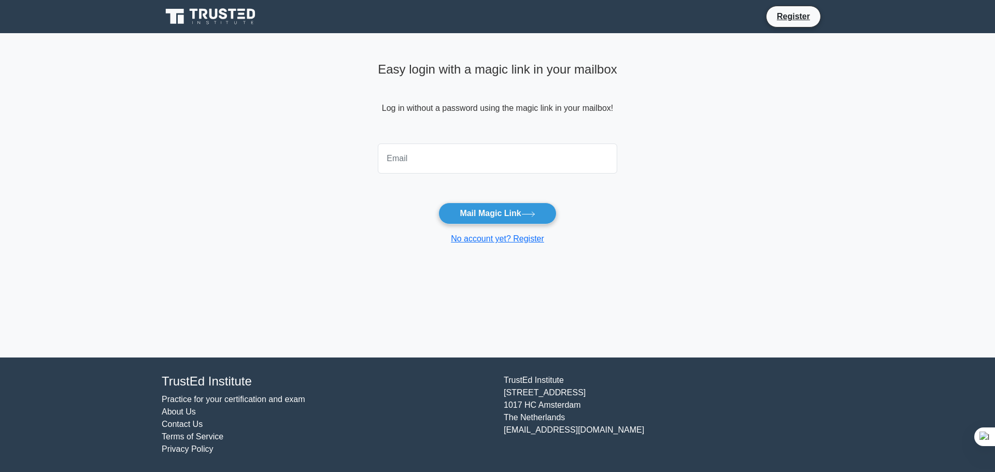  I want to click on div: Log in without a password using the magic link in your mailbox!, so click(498, 99).